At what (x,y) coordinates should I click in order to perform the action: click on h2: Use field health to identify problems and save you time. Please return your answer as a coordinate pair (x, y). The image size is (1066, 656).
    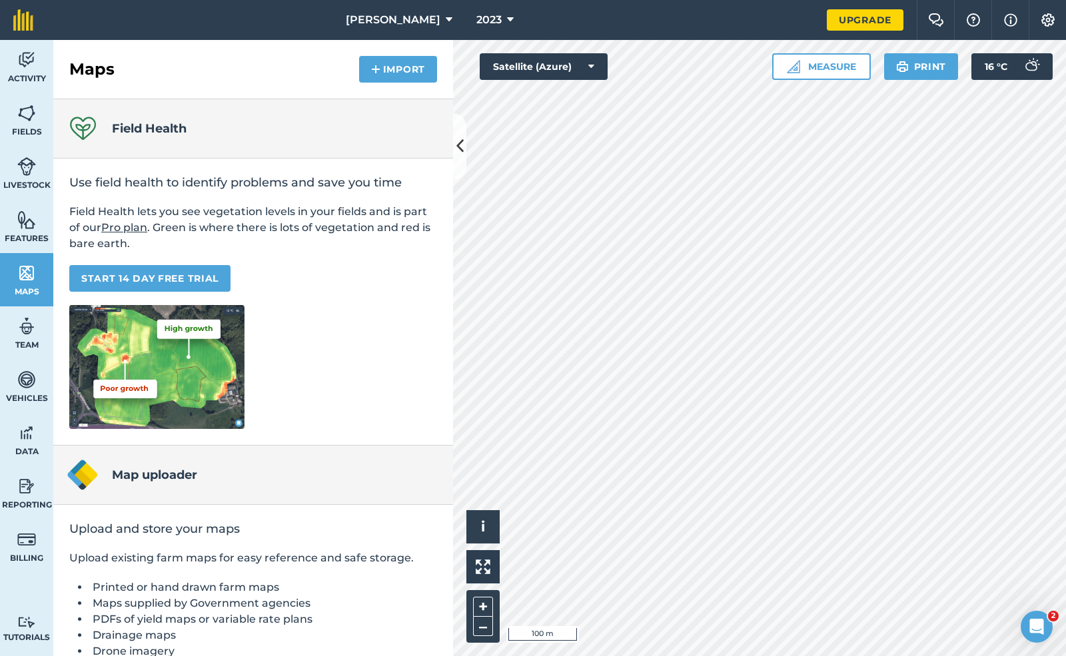
    Looking at the image, I should click on (253, 183).